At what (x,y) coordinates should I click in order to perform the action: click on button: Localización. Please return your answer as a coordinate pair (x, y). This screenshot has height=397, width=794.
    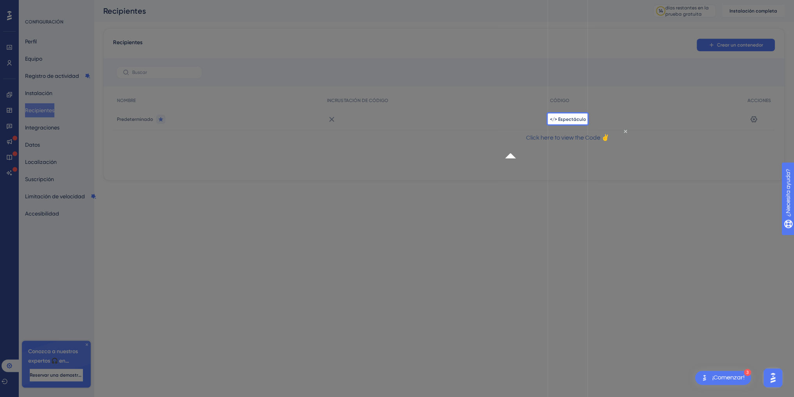
    Looking at the image, I should click on (41, 162).